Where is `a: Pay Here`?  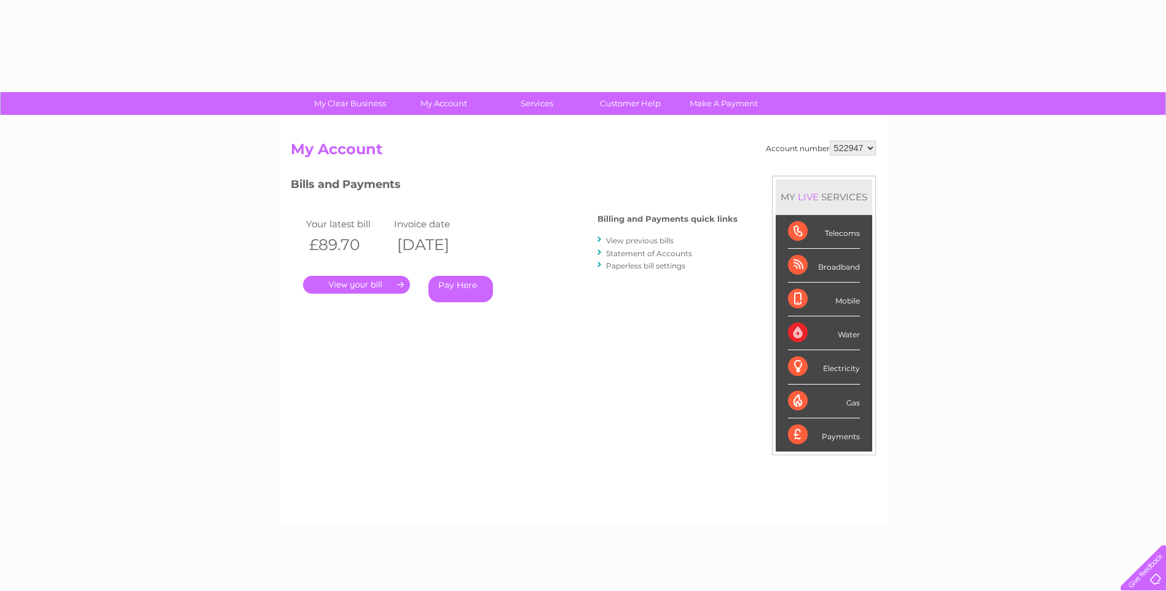
a: Pay Here is located at coordinates (460, 289).